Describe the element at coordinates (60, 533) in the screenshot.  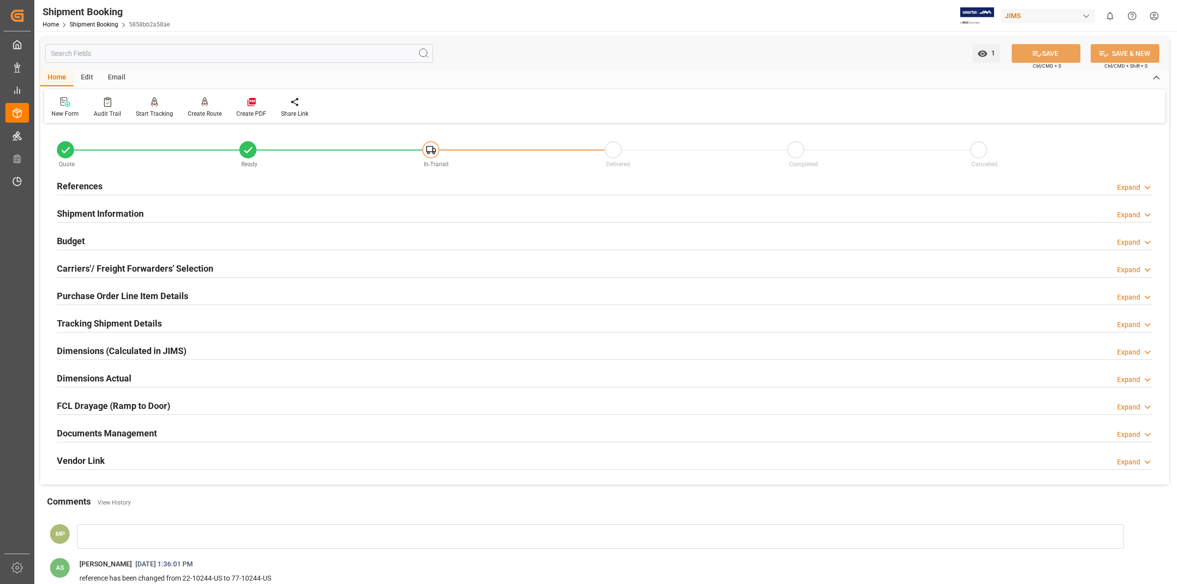
I see `span: MP` at that location.